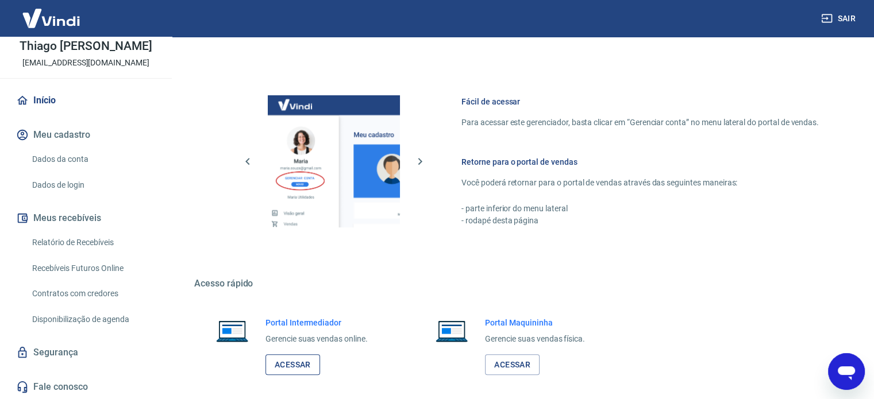 The image size is (874, 399). Describe the element at coordinates (86, 218) in the screenshot. I see `button: Meus recebíveis` at that location.